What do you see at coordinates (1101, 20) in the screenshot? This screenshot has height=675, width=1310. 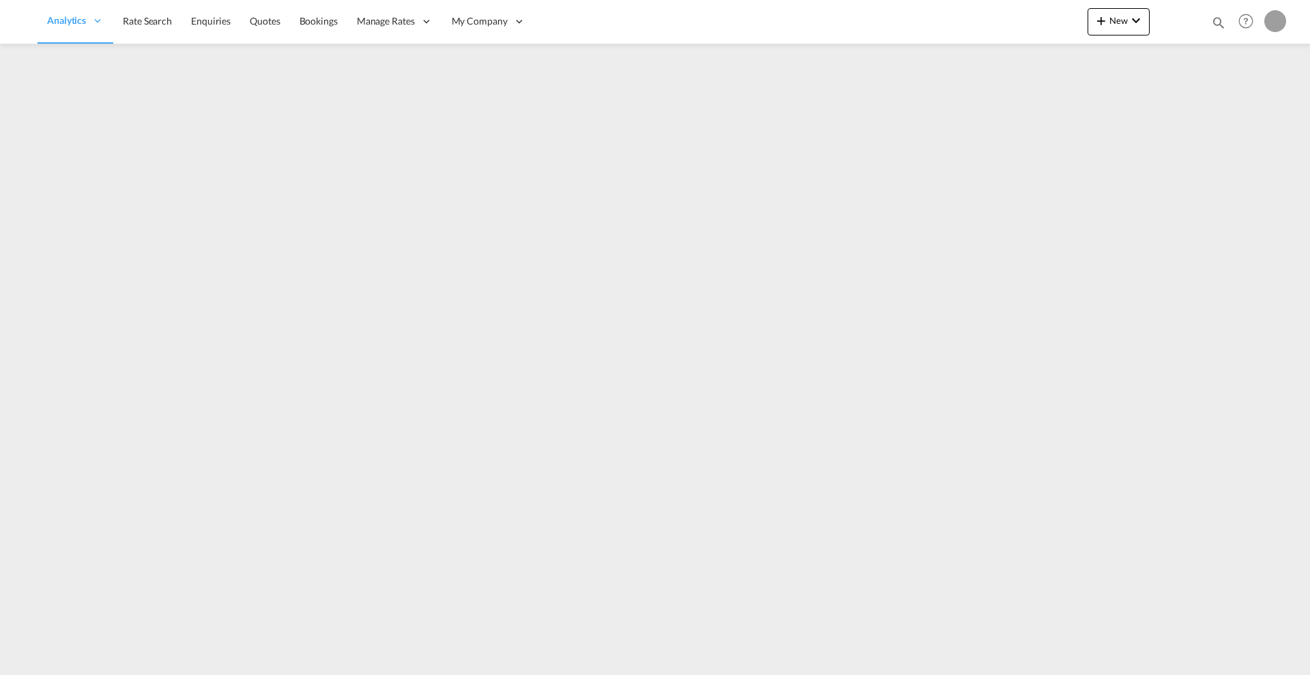 I see `md-icon: icon-plus 400-fg` at bounding box center [1101, 20].